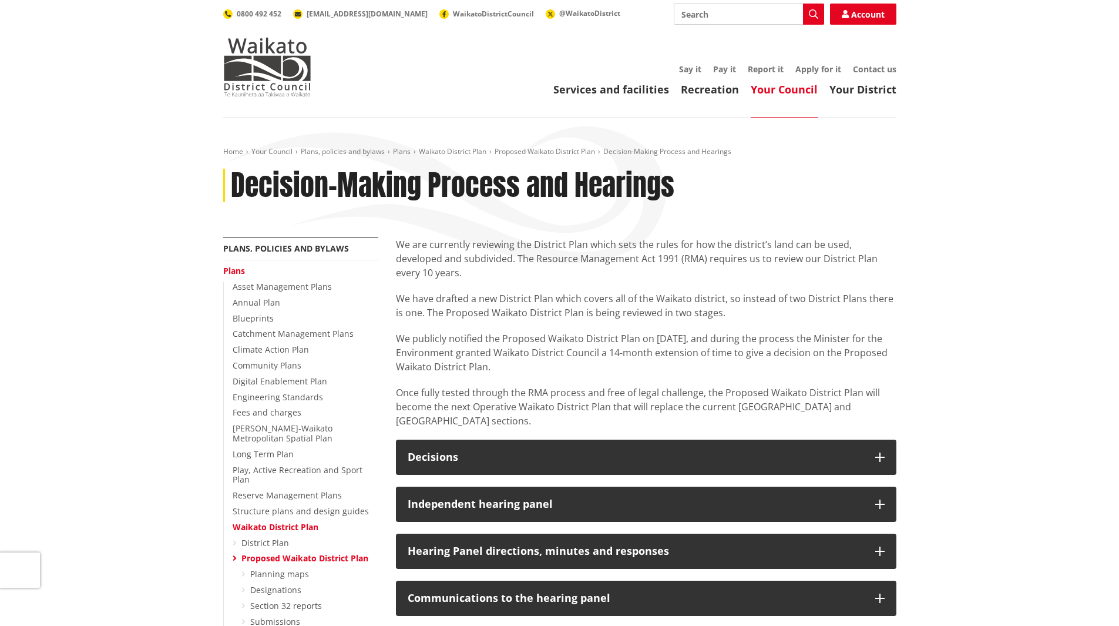  What do you see at coordinates (252, 14) in the screenshot?
I see `a: 0800 492 452` at bounding box center [252, 14].